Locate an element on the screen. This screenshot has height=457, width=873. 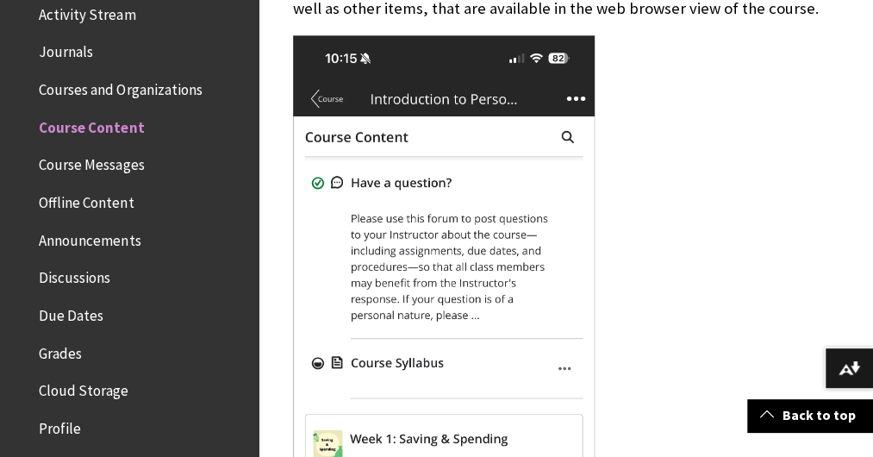
span: Courses and Organizations is located at coordinates (120, 86).